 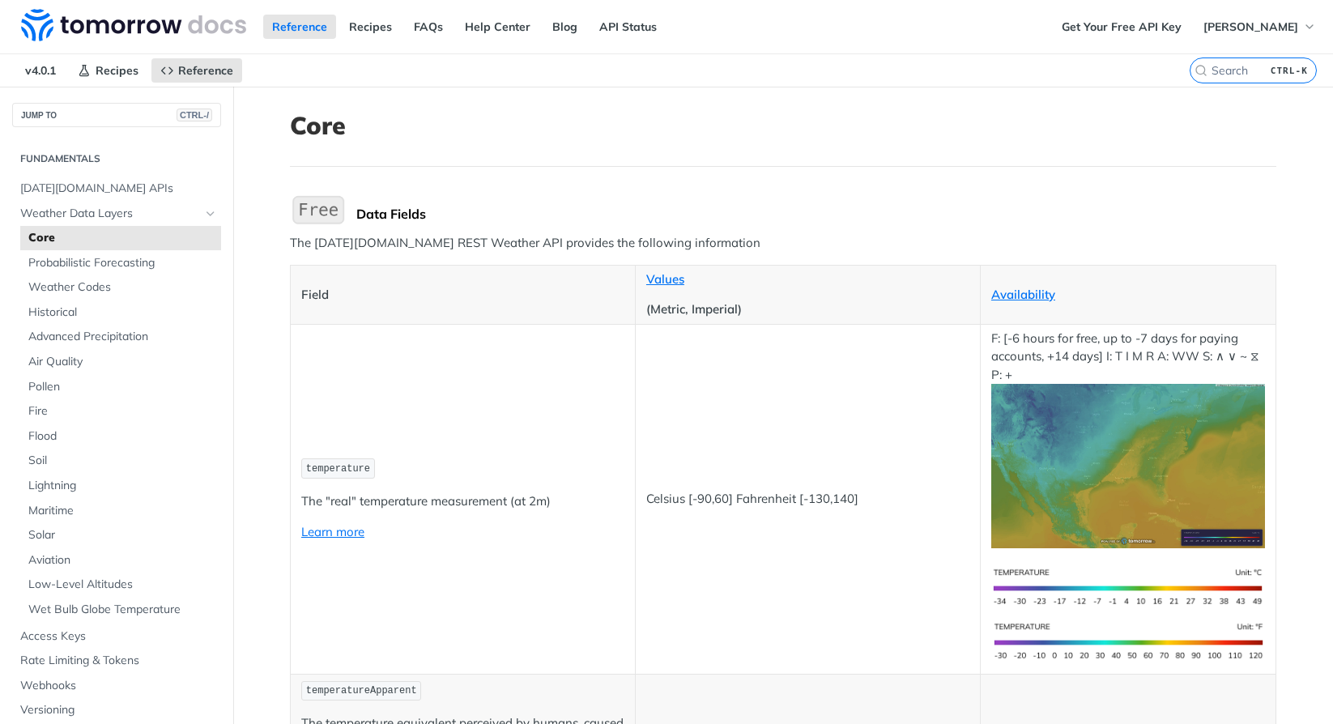 I want to click on a: Access Keys, so click(x=117, y=637).